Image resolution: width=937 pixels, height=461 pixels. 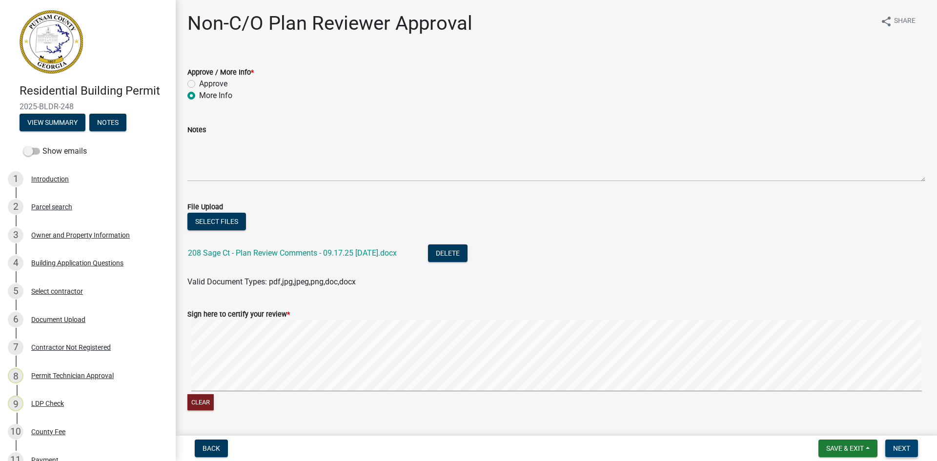 What do you see at coordinates (845, 448) in the screenshot?
I see `span: Save & Exit` at bounding box center [845, 448].